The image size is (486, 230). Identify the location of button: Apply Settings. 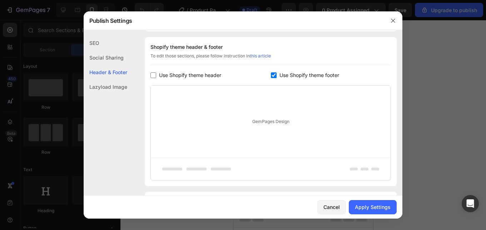
(372, 207).